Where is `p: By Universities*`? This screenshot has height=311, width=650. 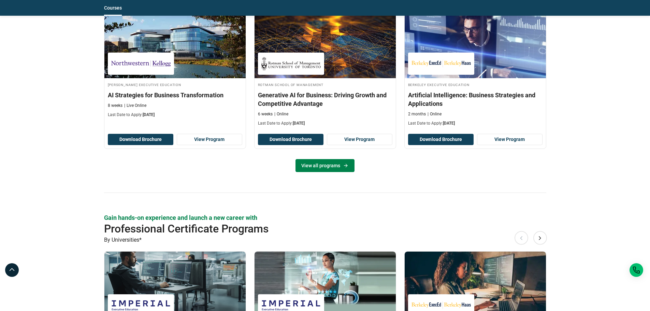 p: By Universities* is located at coordinates (325, 240).